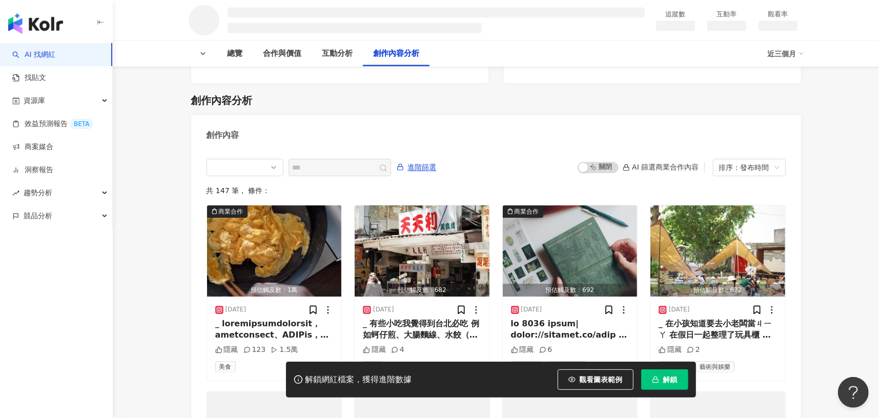 The width and height of the screenshot is (879, 418). What do you see at coordinates (16, 193) in the screenshot?
I see `span: rise` at bounding box center [16, 193].